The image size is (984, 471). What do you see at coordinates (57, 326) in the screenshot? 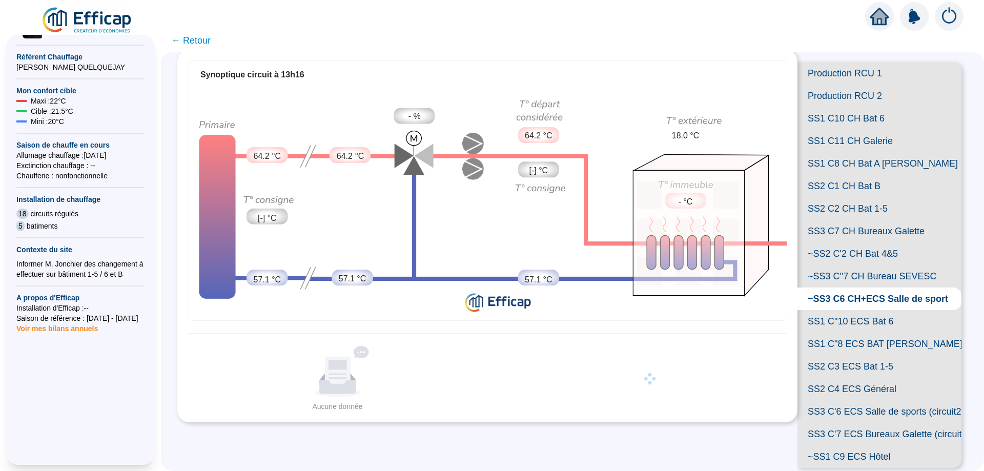
I see `span: Voir mes bilans annuels` at bounding box center [57, 326].